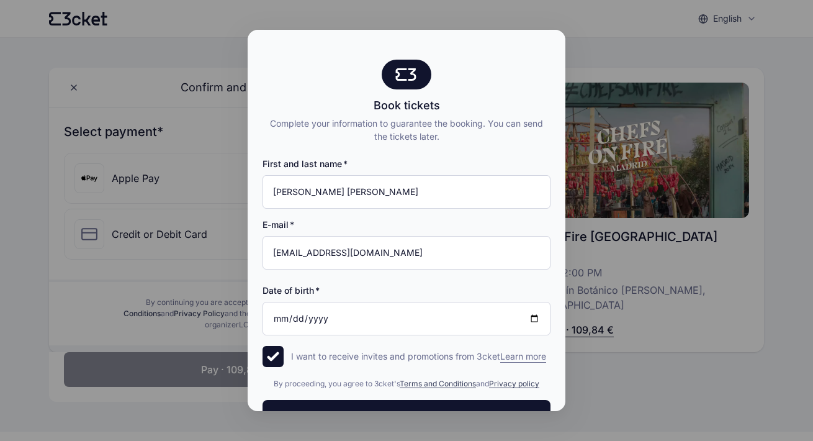  Describe the element at coordinates (406, 130) in the screenshot. I see `div: Complete your information to guarantee the booking. You can send the tickets later.` at that location.